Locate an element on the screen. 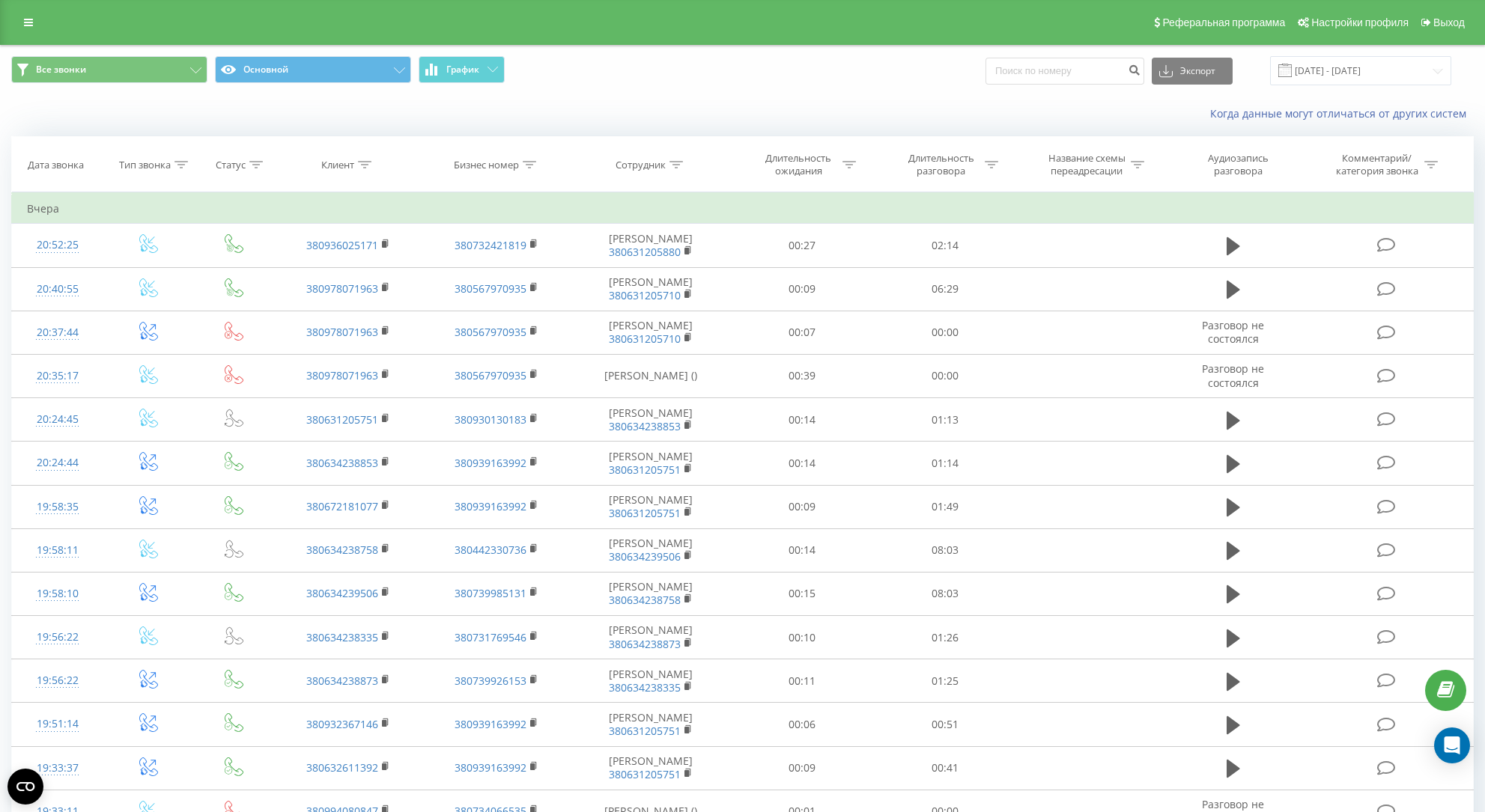 The height and width of the screenshot is (812, 1485). a: 380739926153 is located at coordinates (490, 681).